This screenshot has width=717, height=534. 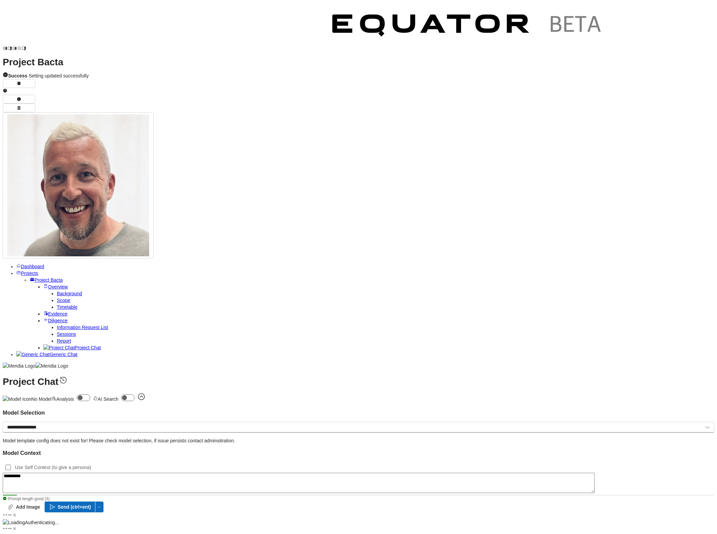 I want to click on svg: AI Search, so click(x=95, y=398).